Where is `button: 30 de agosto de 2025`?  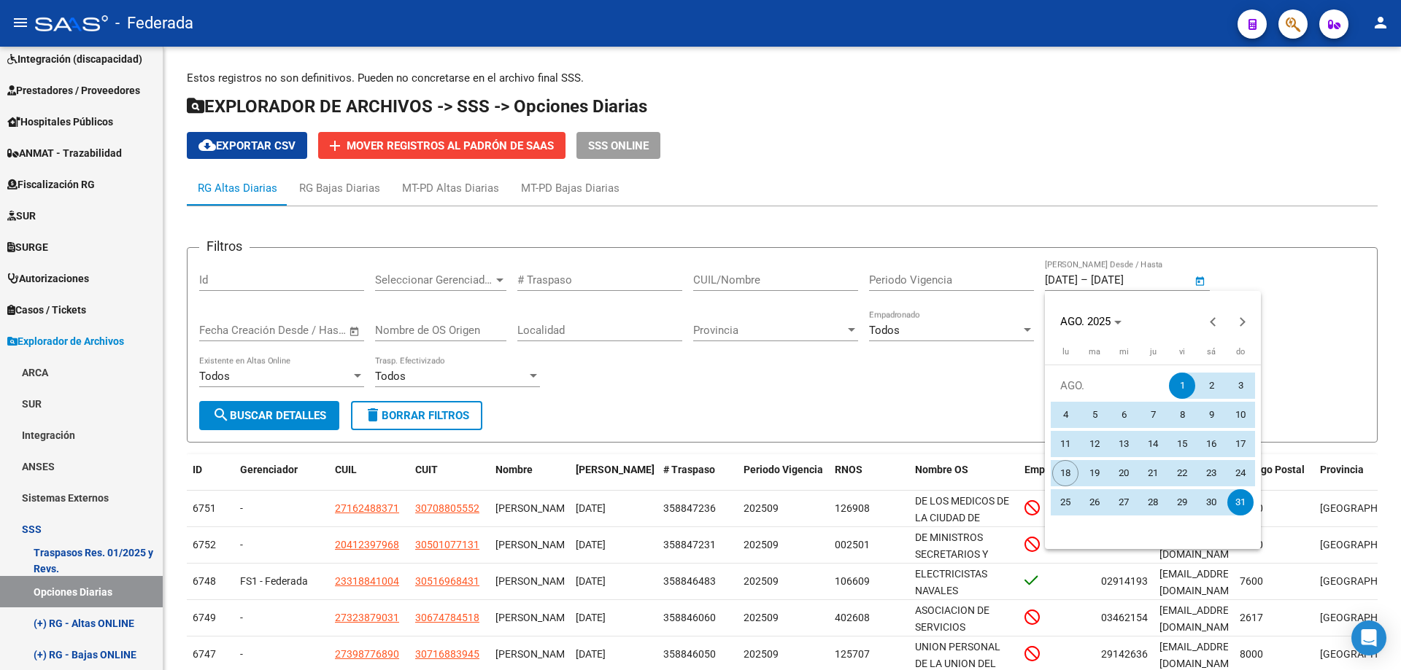
button: 30 de agosto de 2025 is located at coordinates (1211, 503).